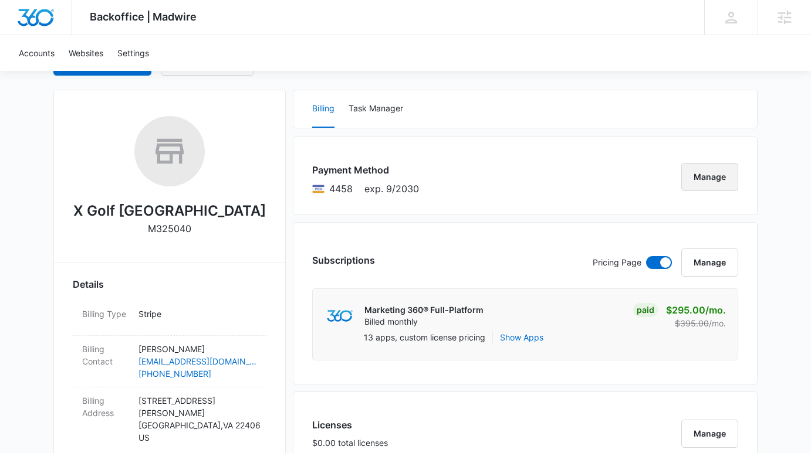  Describe the element at coordinates (106, 407) in the screenshot. I see `dt: Billing Address` at that location.